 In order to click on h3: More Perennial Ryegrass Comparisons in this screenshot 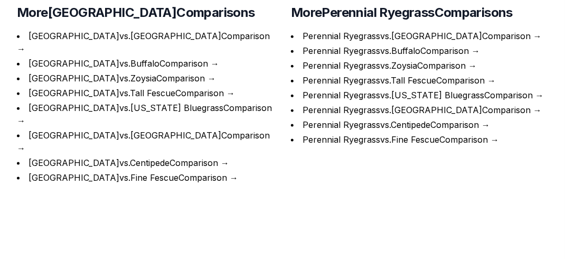, I will do `click(419, 13)`.